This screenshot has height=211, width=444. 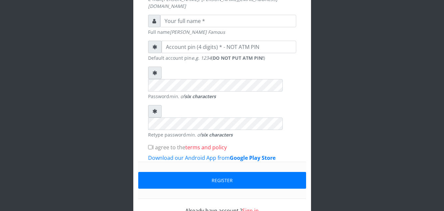 What do you see at coordinates (252, 158) in the screenshot?
I see `b: Google Play Store` at bounding box center [252, 158].